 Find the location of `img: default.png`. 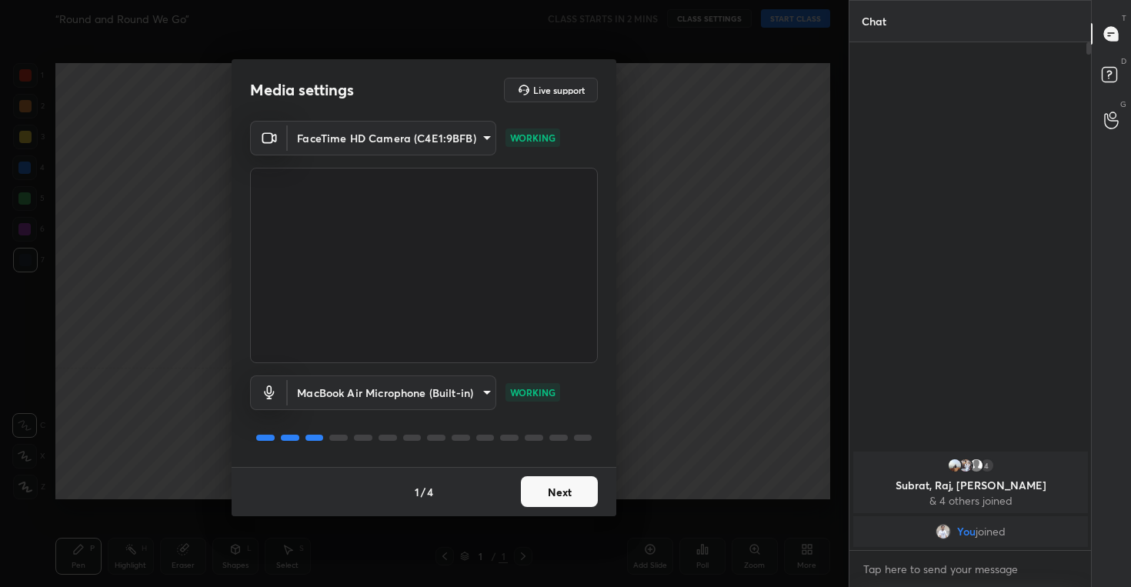

img: default.png is located at coordinates (975, 465).